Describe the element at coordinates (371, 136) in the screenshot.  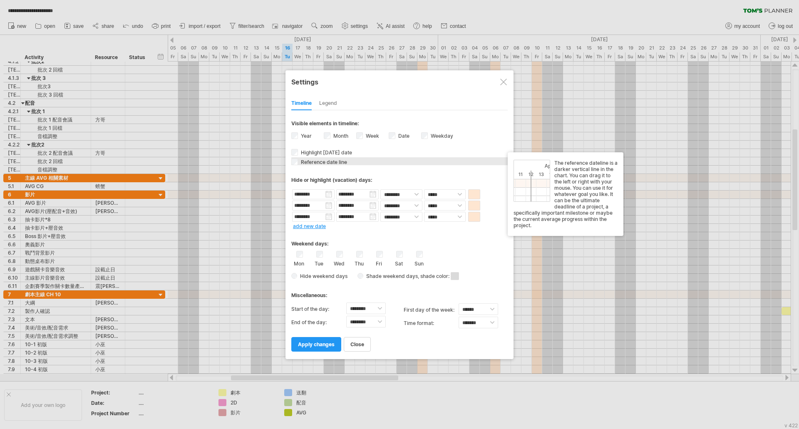
I see `label: Week` at that location.